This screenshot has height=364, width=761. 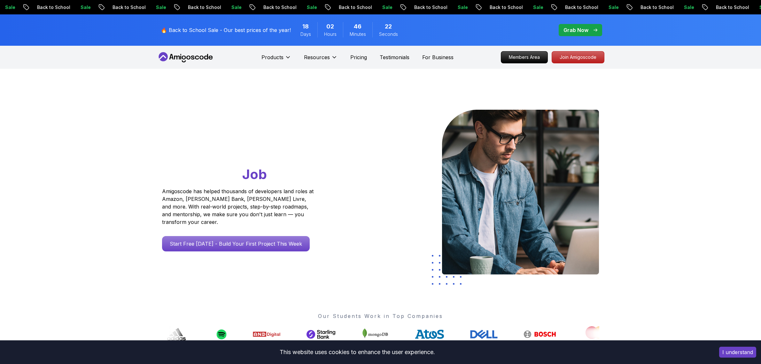 What do you see at coordinates (226, 30) in the screenshot?
I see `p: 🔥 Back to School Sale - Our best prices of the year!` at bounding box center [226, 30].